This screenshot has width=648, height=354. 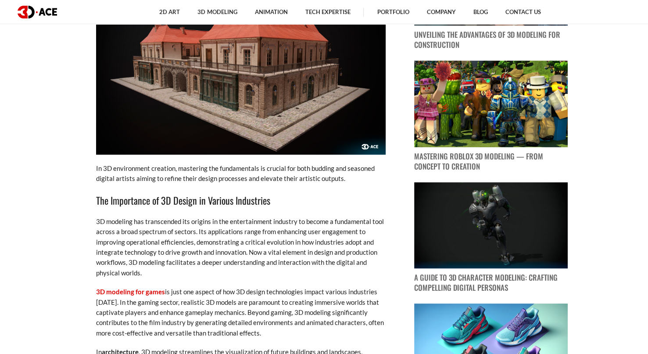 I want to click on h3: The Importance of 3D Design in Various Industries, so click(x=241, y=200).